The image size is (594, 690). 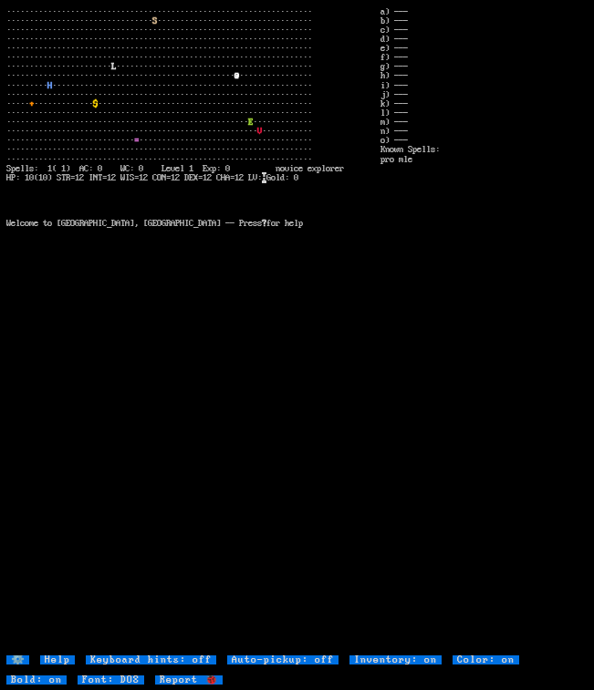 What do you see at coordinates (484, 332) in the screenshot?
I see `stats: a) --- b) --- c) --- d) --- e) --- f) --- g) --- h) --- i) --- j) --- k) --- l) --- m) --- n) ---...` at bounding box center [484, 332].